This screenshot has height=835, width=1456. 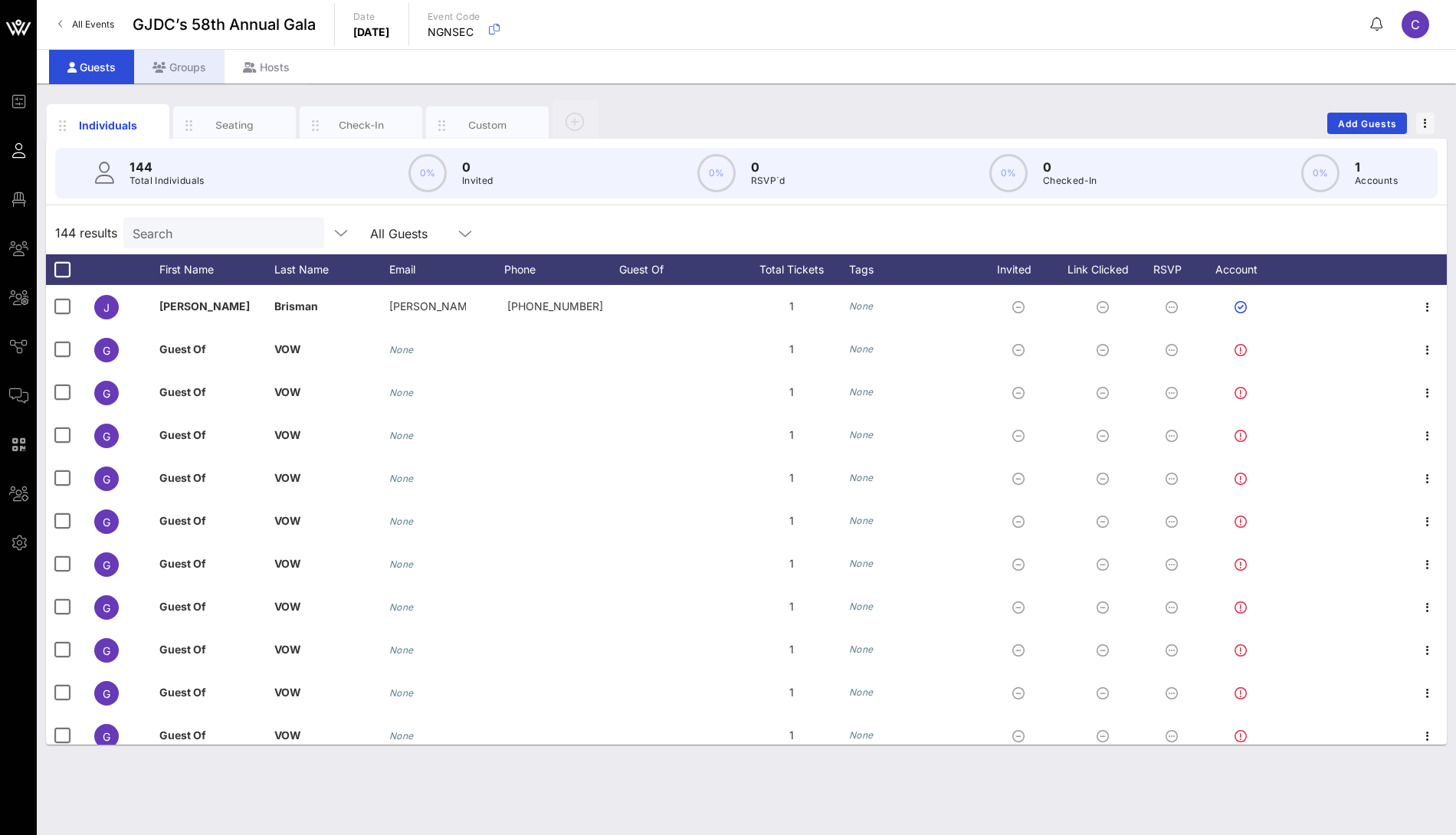 What do you see at coordinates (1368, 123) in the screenshot?
I see `span: Add Guests` at bounding box center [1368, 123].